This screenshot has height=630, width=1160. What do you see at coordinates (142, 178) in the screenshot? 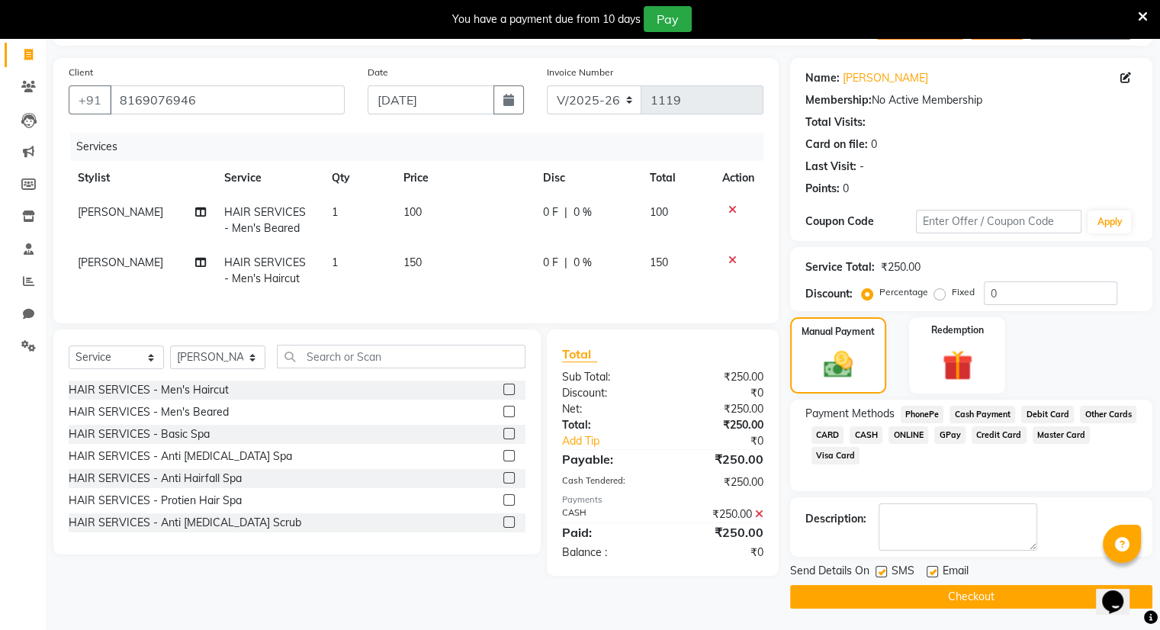
I see `th: Stylist` at bounding box center [142, 178].